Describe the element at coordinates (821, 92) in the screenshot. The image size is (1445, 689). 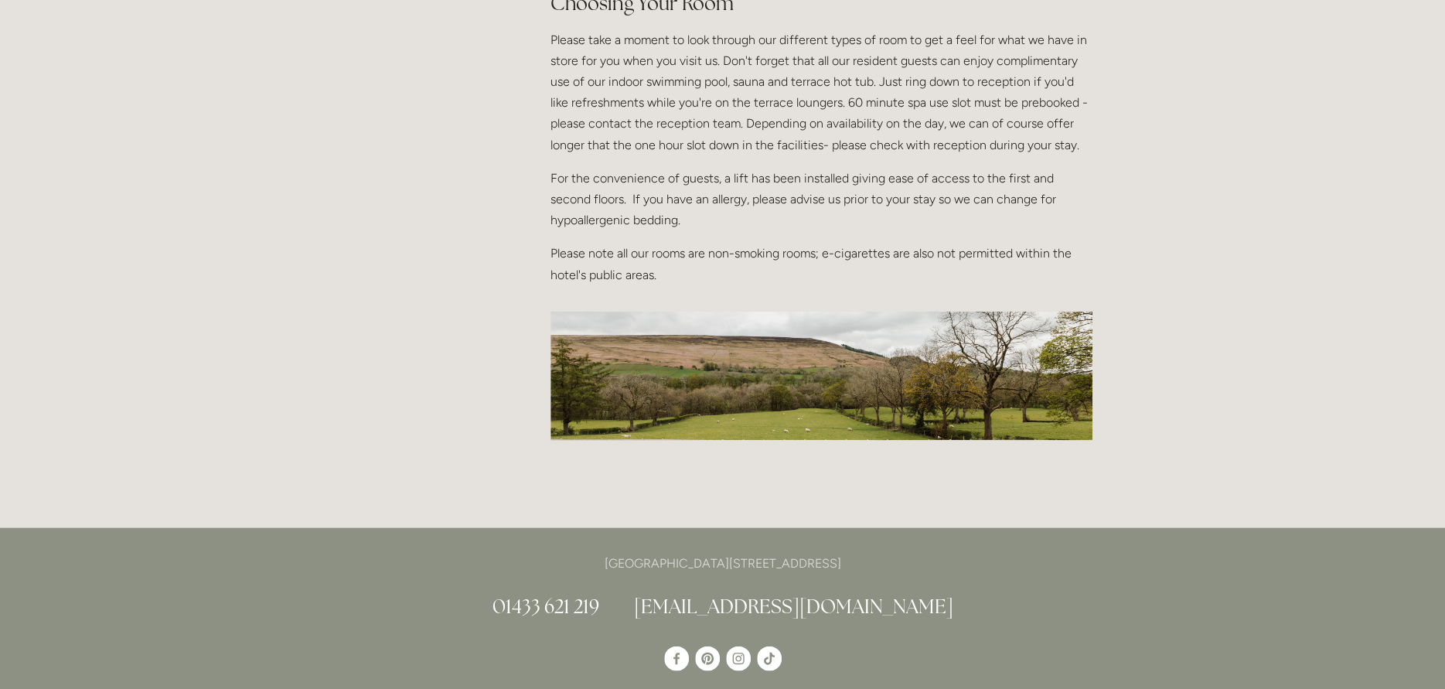
I see `p: Please take a moment to look through our different types of room to get a feel for what we have i...` at that location.